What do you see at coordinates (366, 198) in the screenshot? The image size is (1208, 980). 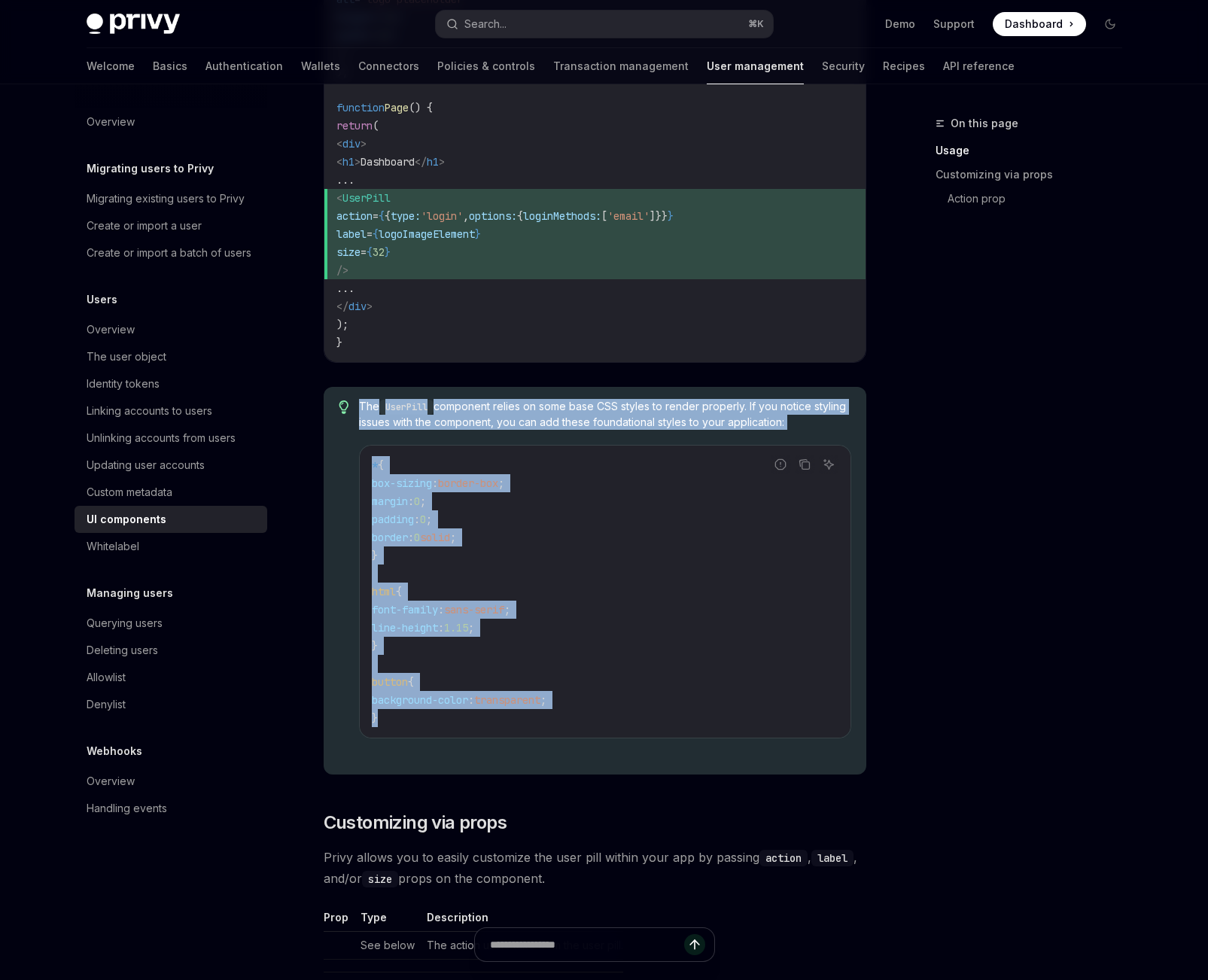 I see `span: UserPill` at bounding box center [366, 198].